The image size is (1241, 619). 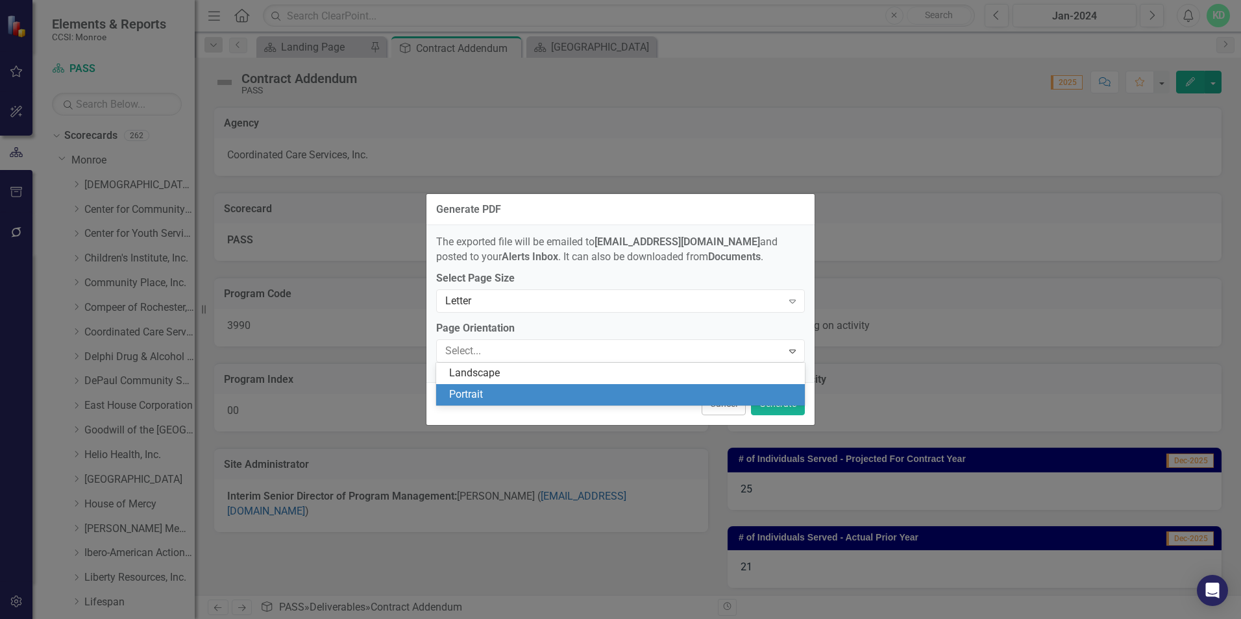 I want to click on div: Letter, so click(x=613, y=300).